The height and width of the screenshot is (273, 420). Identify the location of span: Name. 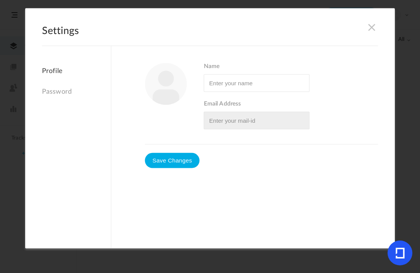
(291, 66).